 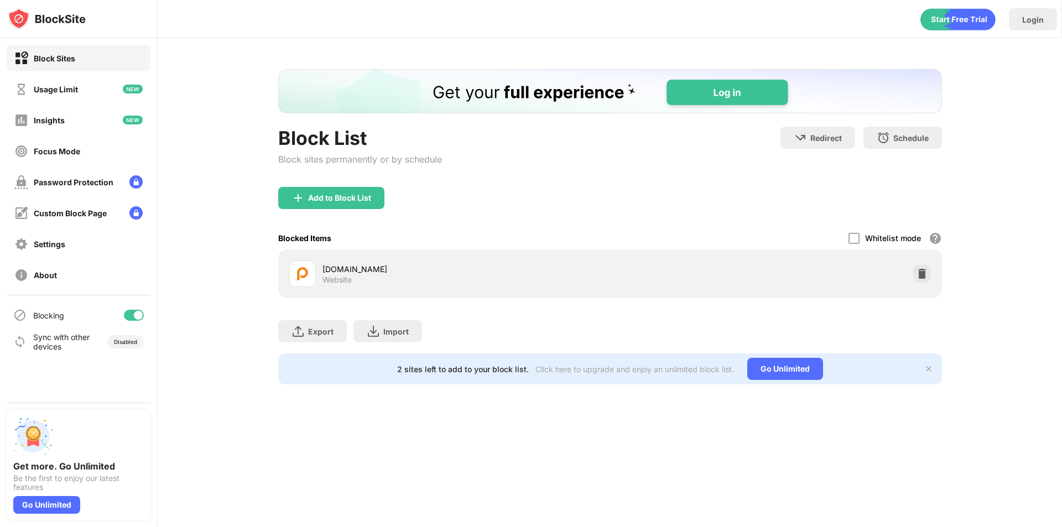 What do you see at coordinates (57, 151) in the screenshot?
I see `div: Focus Mode` at bounding box center [57, 151].